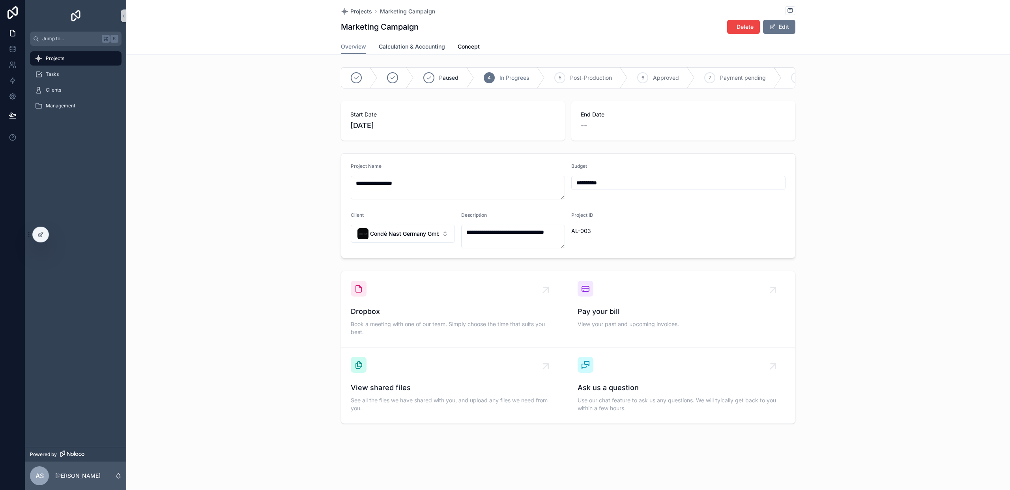 This screenshot has height=490, width=1010. Describe the element at coordinates (366, 166) in the screenshot. I see `span: Project Name` at that location.